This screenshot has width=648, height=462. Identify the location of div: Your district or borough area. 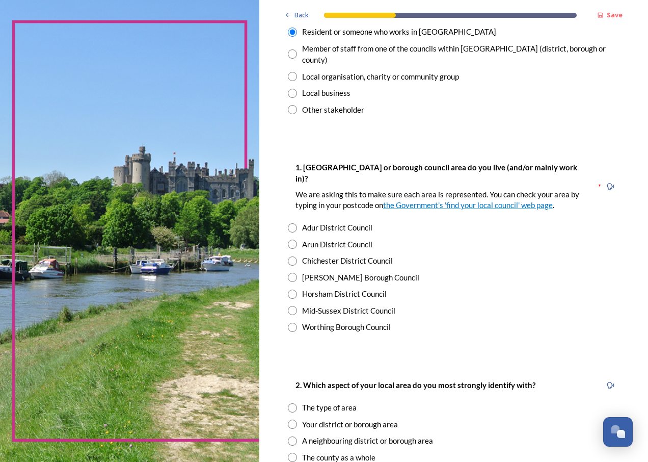
(350, 424).